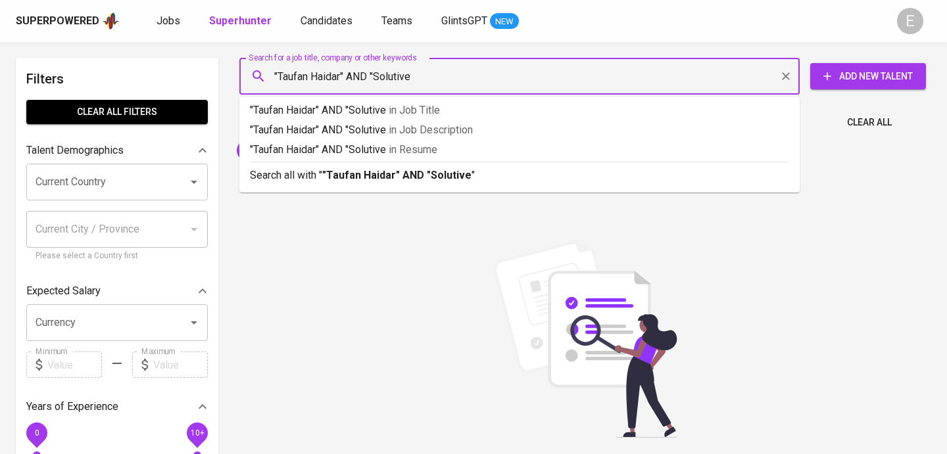 Image resolution: width=947 pixels, height=454 pixels. Describe the element at coordinates (396, 20) in the screenshot. I see `span: Teams` at that location.